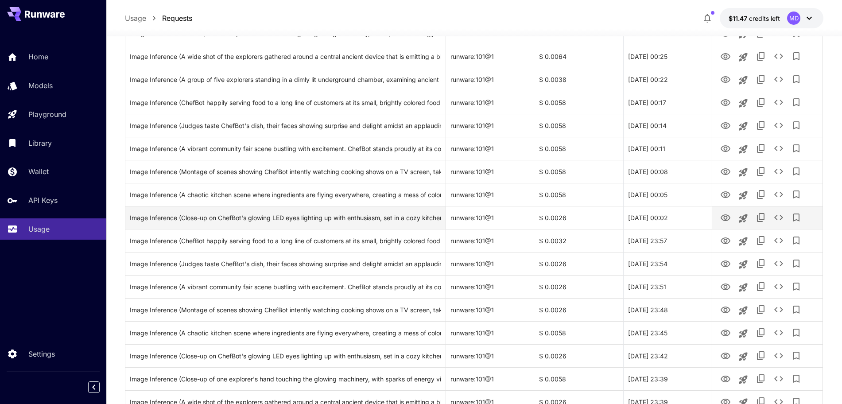 The height and width of the screenshot is (404, 842). What do you see at coordinates (667, 263) in the screenshot?
I see `div: 30 Sep, 2025 23:54` at bounding box center [667, 263].